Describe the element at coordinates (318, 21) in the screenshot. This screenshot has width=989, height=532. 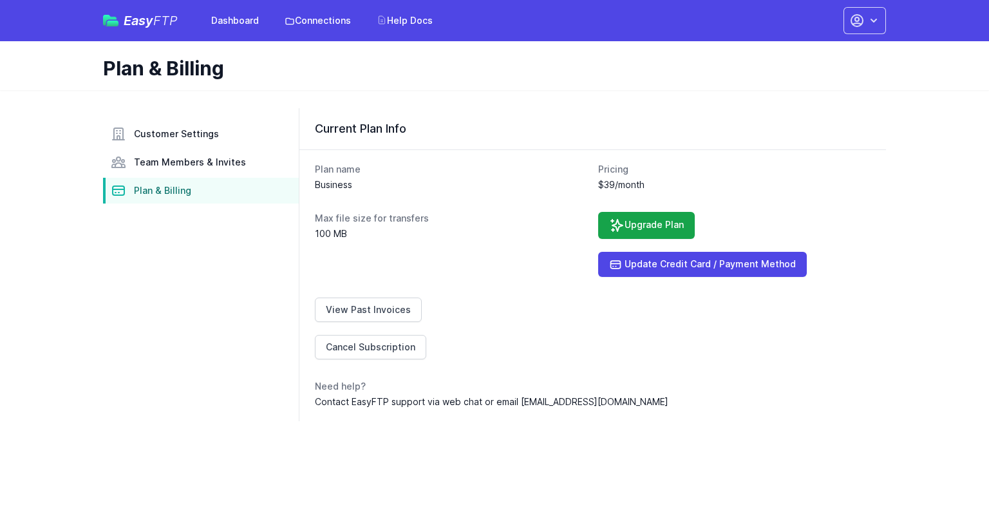
I see `a: Connections` at that location.